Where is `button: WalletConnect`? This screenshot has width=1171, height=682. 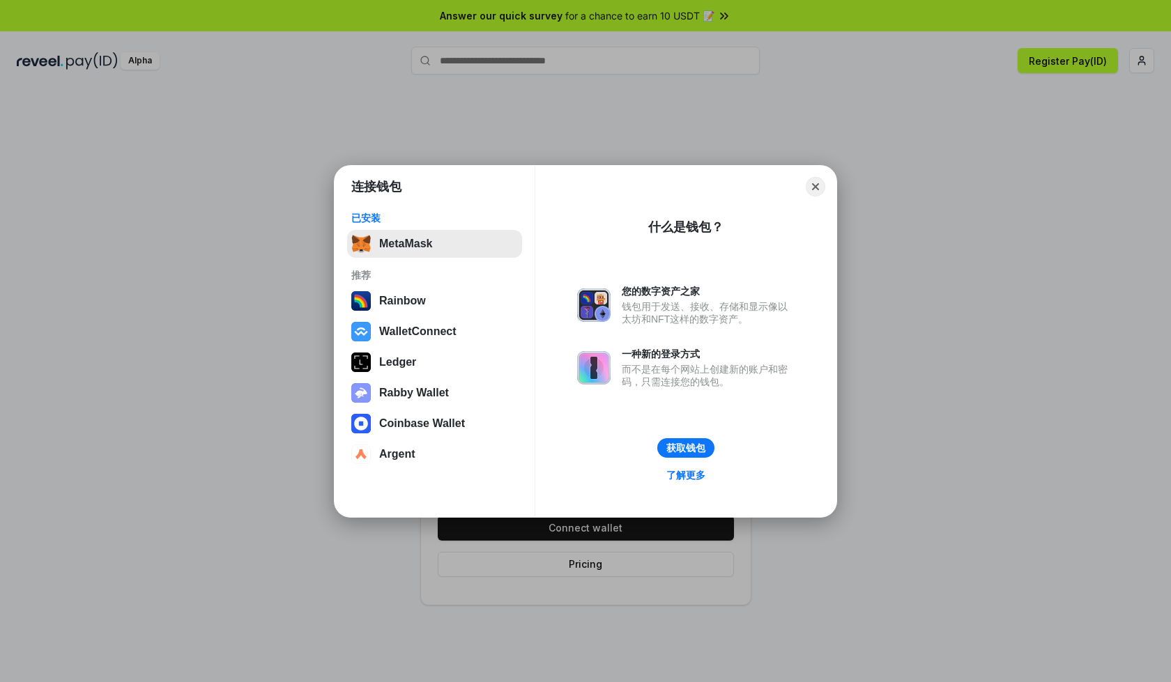 button: WalletConnect is located at coordinates (434, 332).